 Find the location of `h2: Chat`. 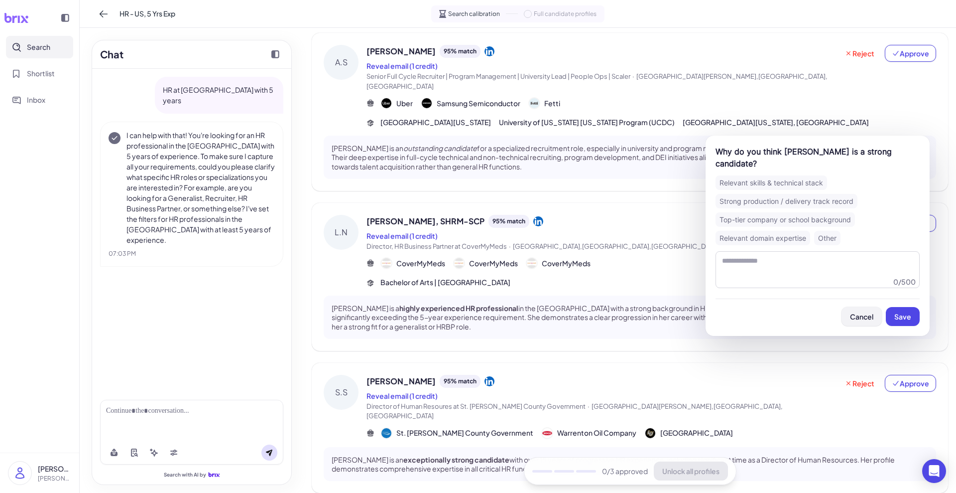

h2: Chat is located at coordinates (112, 54).